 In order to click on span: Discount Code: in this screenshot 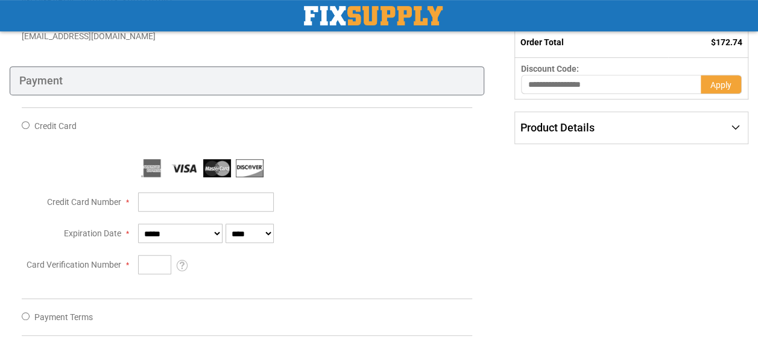, I will do `click(550, 69)`.